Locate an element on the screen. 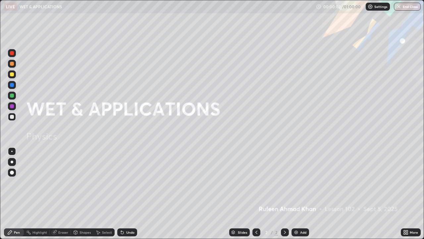 The image size is (424, 239). div: Highlight is located at coordinates (40, 232).